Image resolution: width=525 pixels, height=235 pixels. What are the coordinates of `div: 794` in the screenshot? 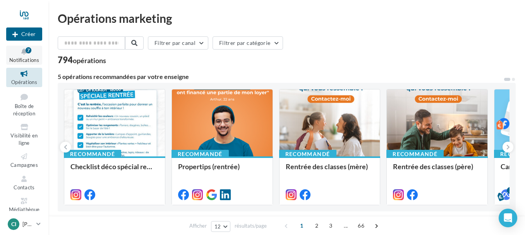 It's located at (82, 60).